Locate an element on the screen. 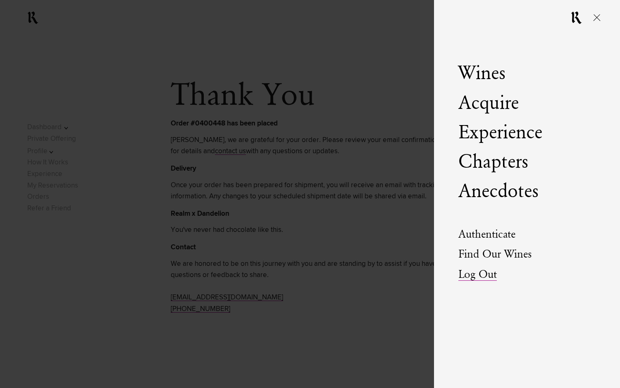 This screenshot has width=620, height=388. a: Anecdotes is located at coordinates (499, 192).